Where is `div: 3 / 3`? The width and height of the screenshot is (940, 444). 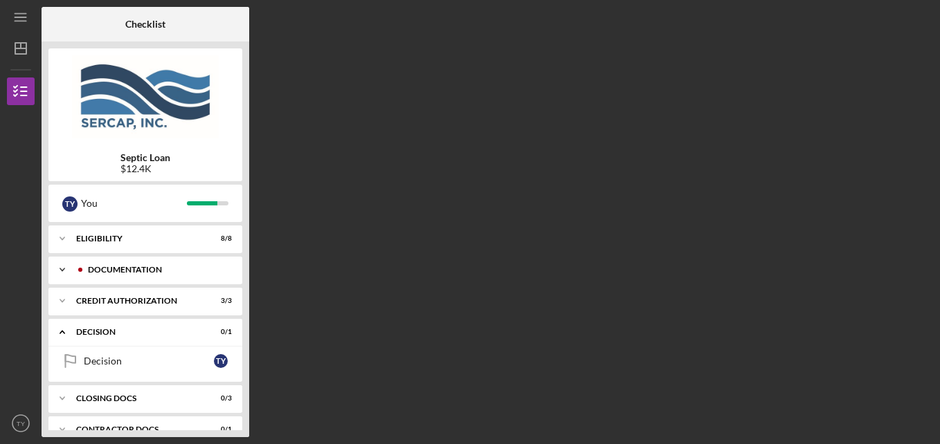 div: 3 / 3 is located at coordinates (219, 301).